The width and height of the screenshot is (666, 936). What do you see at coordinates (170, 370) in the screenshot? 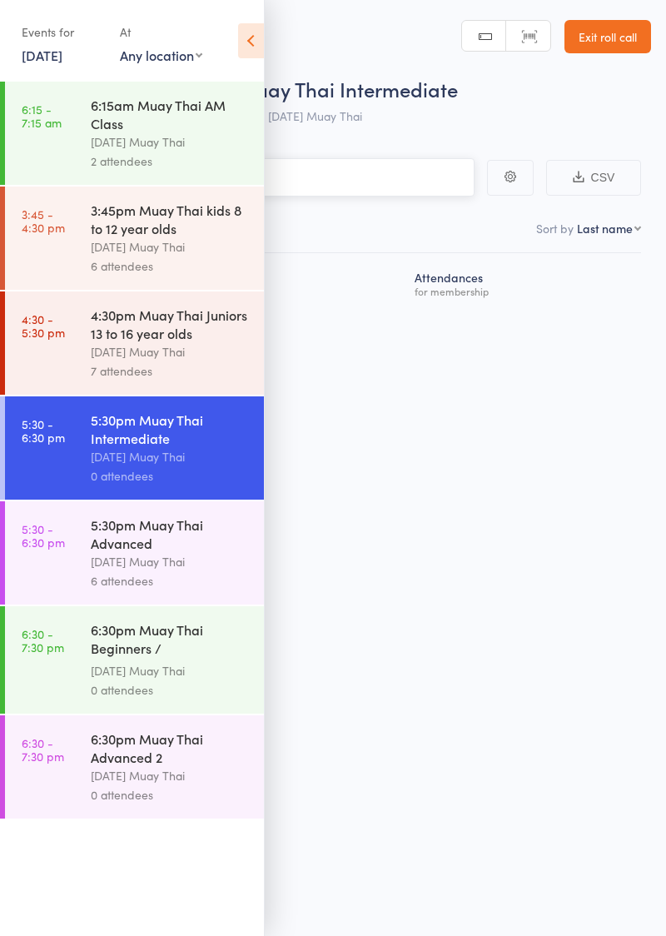
I see `div: 7 attendees` at bounding box center [170, 370].